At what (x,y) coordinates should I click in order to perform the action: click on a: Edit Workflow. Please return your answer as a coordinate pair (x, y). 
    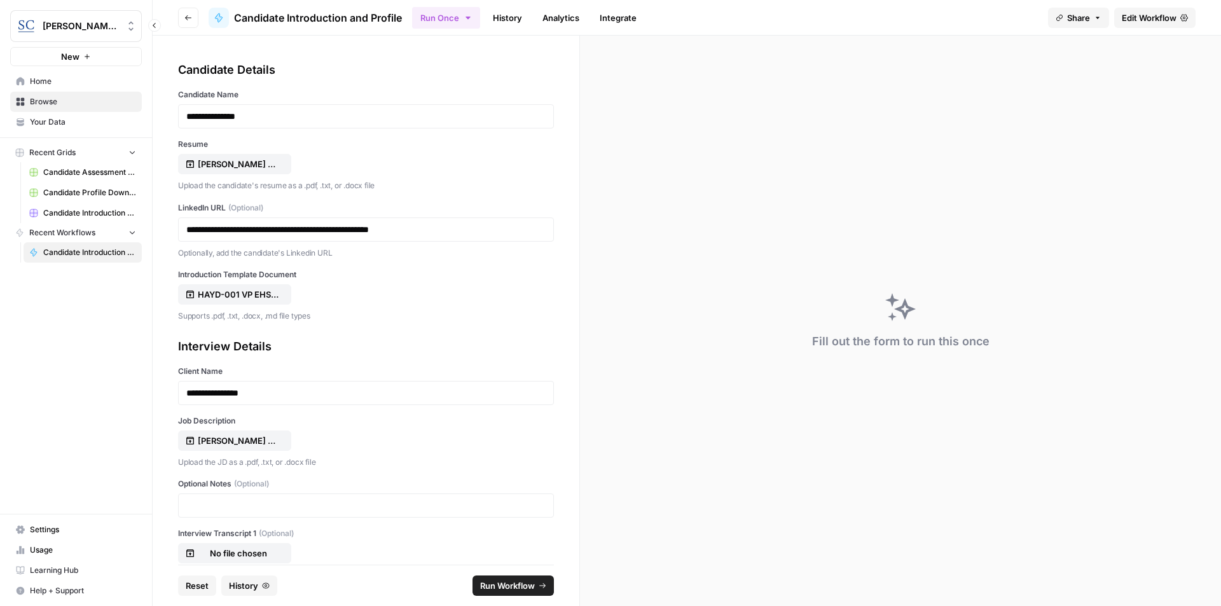
    Looking at the image, I should click on (1154, 18).